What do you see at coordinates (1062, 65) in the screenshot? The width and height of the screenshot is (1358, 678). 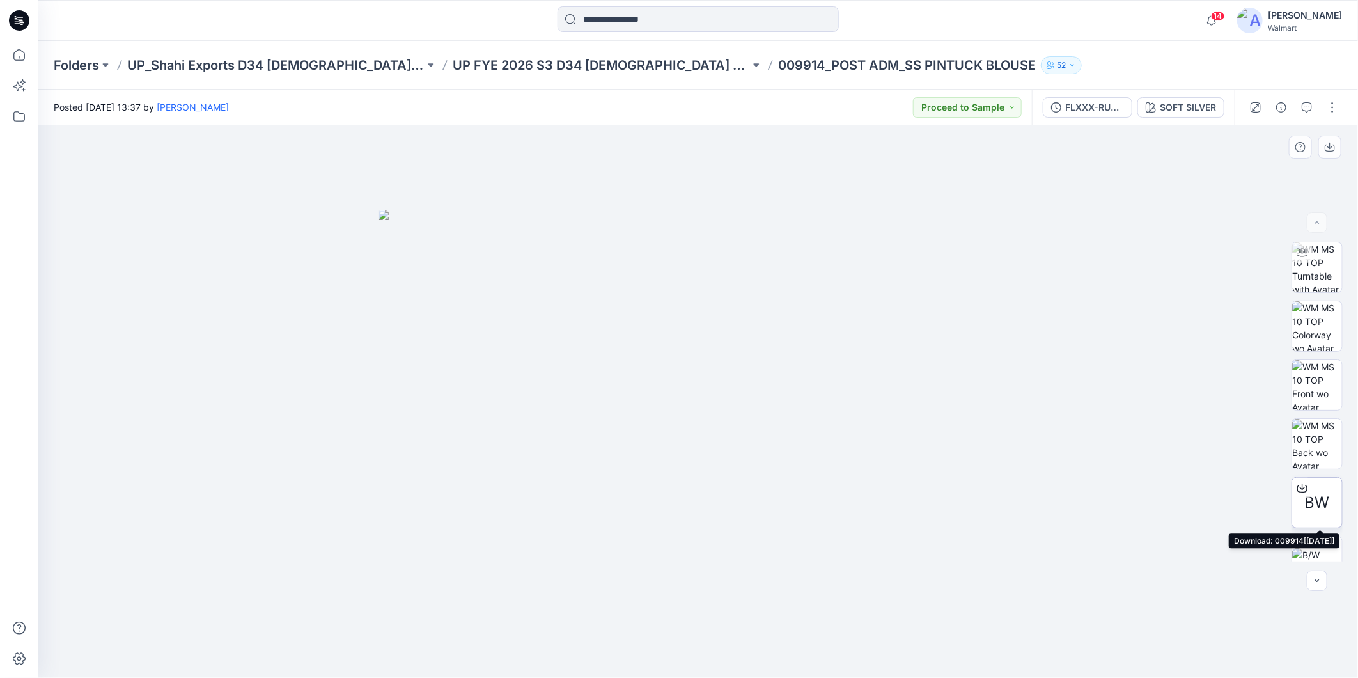 I see `button: 52` at bounding box center [1062, 65].